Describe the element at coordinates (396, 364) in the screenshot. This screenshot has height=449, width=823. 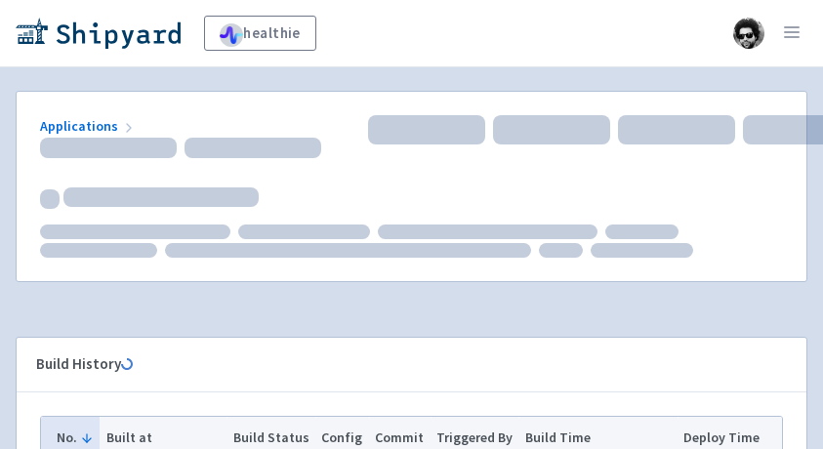
I see `div: Build History` at that location.